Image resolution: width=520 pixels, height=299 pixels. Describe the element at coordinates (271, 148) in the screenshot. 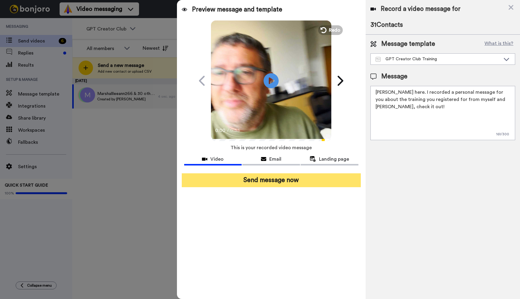

I see `span: This is your recorded video message` at that location.